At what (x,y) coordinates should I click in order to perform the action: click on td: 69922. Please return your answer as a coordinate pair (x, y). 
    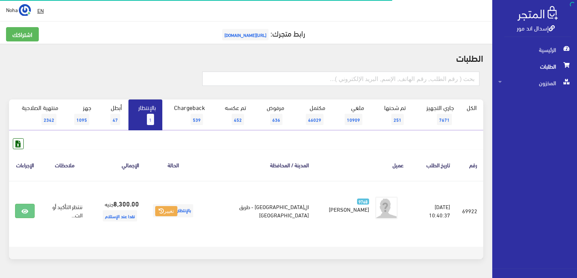
    Looking at the image, I should click on (470, 211).